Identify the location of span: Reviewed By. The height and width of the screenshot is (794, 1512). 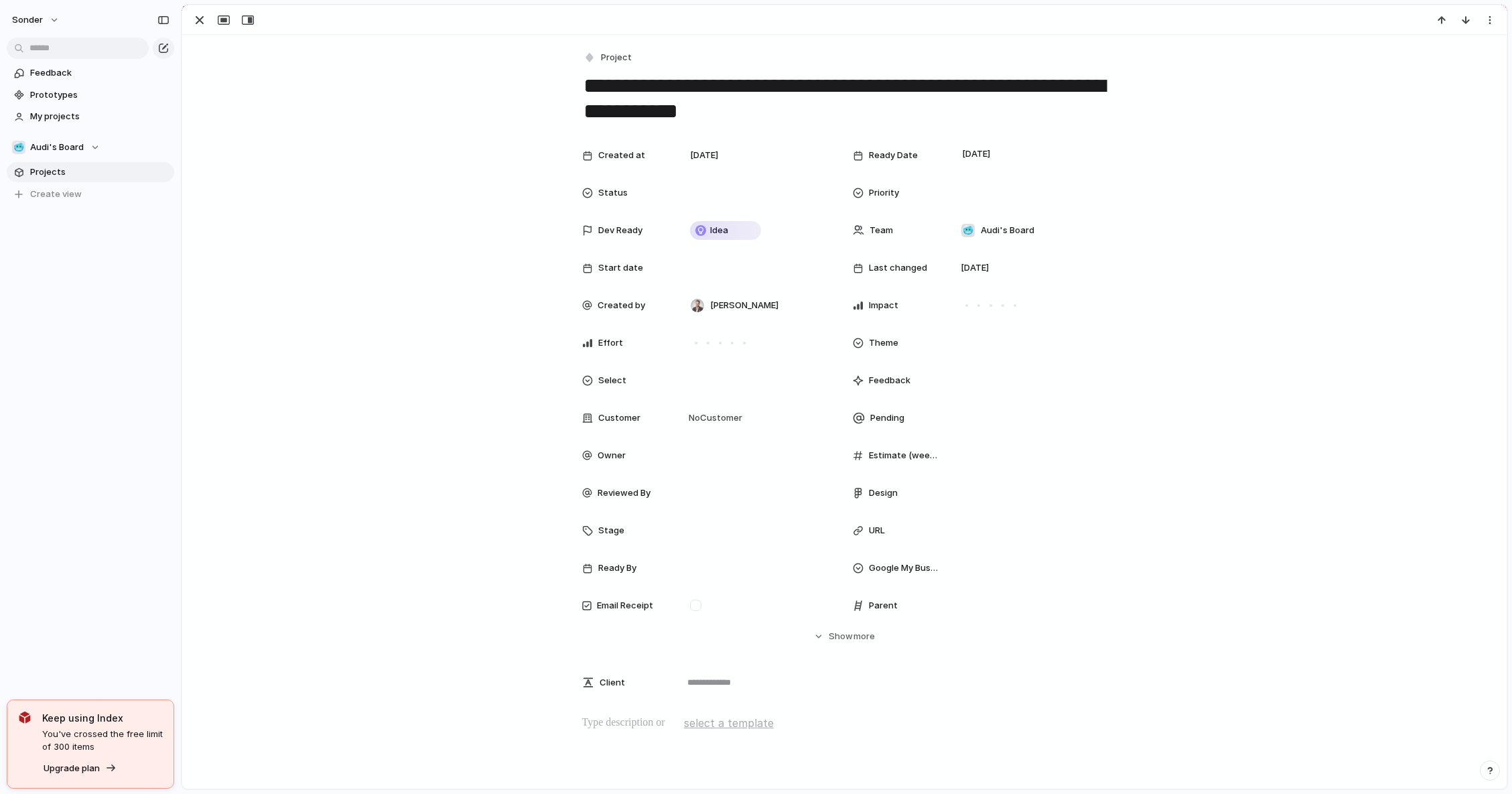
(624, 493).